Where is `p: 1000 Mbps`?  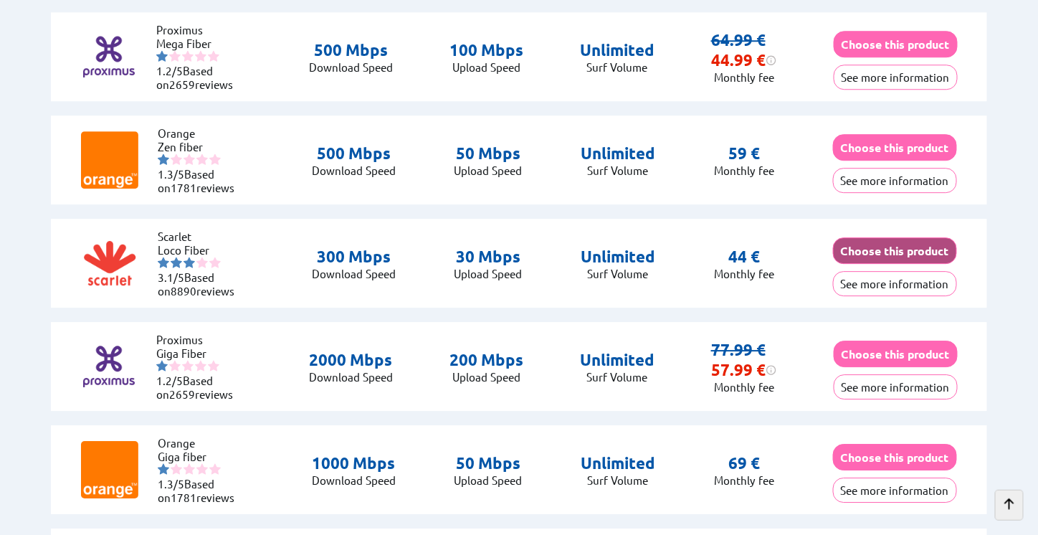
p: 1000 Mbps is located at coordinates (354, 463).